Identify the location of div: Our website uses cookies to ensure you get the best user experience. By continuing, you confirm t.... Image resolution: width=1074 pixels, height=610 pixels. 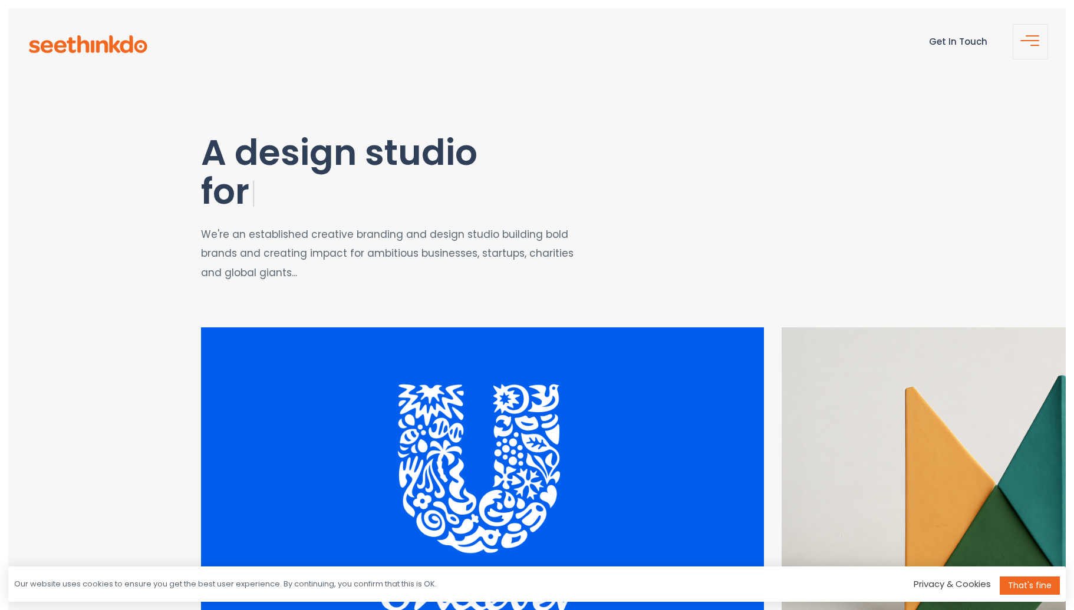
(225, 585).